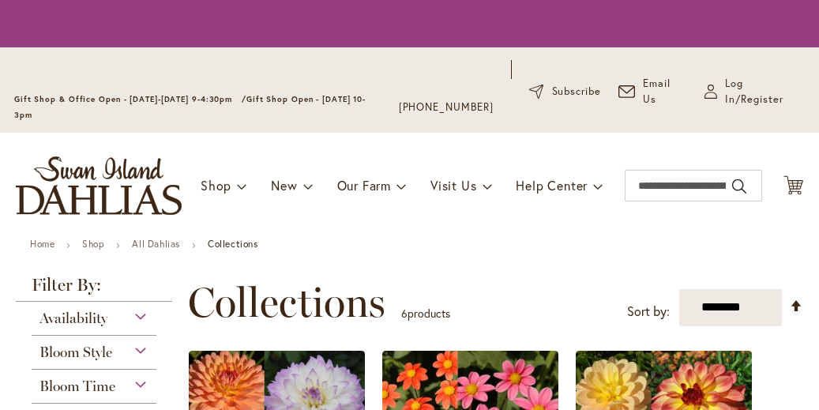 The image size is (819, 410). What do you see at coordinates (551, 185) in the screenshot?
I see `span: Help Center` at bounding box center [551, 185].